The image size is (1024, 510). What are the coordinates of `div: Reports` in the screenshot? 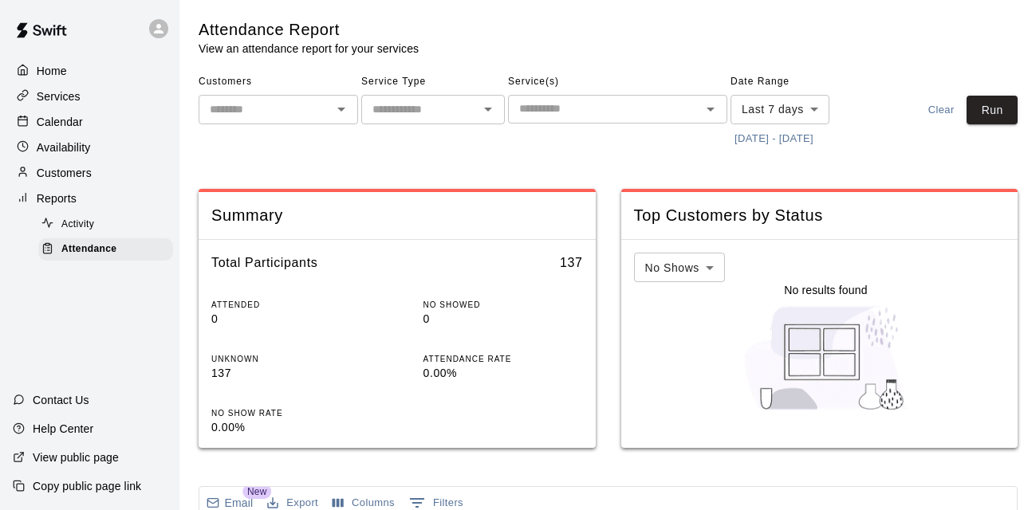 It's located at (89, 199).